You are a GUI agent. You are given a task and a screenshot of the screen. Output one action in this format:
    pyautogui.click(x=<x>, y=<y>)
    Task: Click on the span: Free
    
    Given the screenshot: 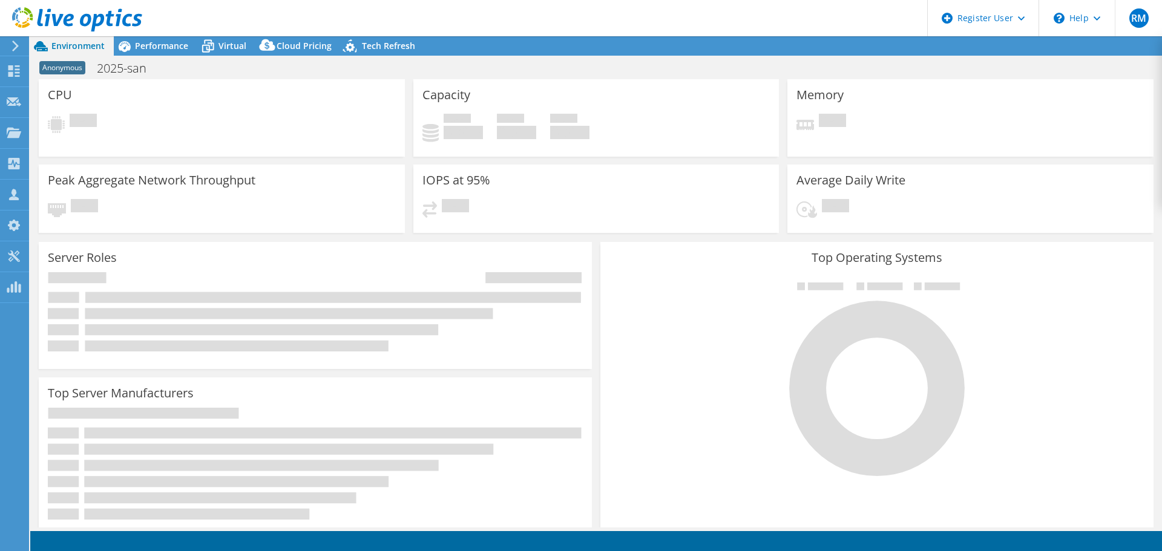 What is the action you would take?
    pyautogui.click(x=510, y=120)
    